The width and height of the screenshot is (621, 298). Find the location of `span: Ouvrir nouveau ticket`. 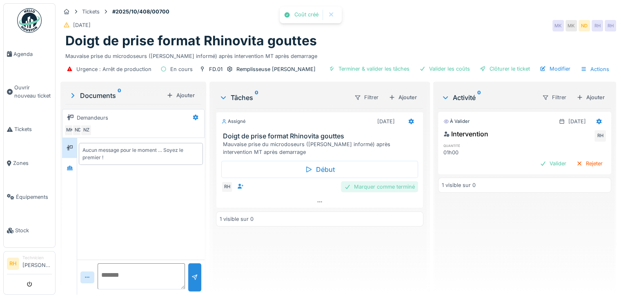

span: Ouvrir nouveau ticket is located at coordinates (33, 92).